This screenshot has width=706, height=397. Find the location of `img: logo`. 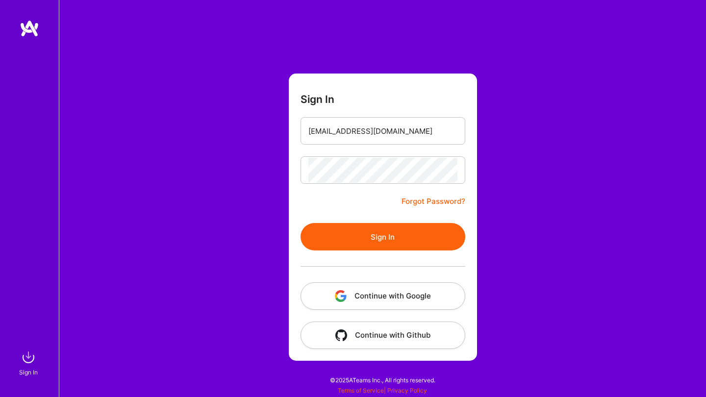

img: logo is located at coordinates (29, 28).